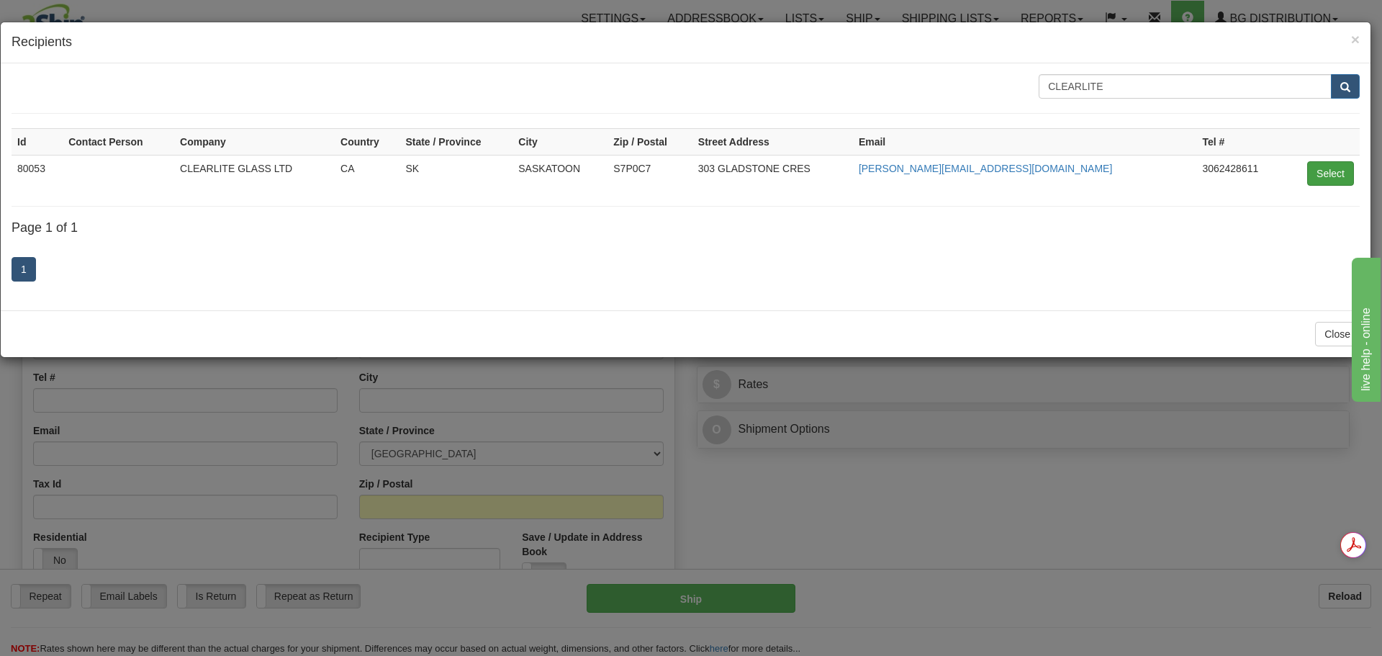 Image resolution: width=1382 pixels, height=656 pixels. Describe the element at coordinates (1184, 86) in the screenshot. I see `input: Search Text` at that location.